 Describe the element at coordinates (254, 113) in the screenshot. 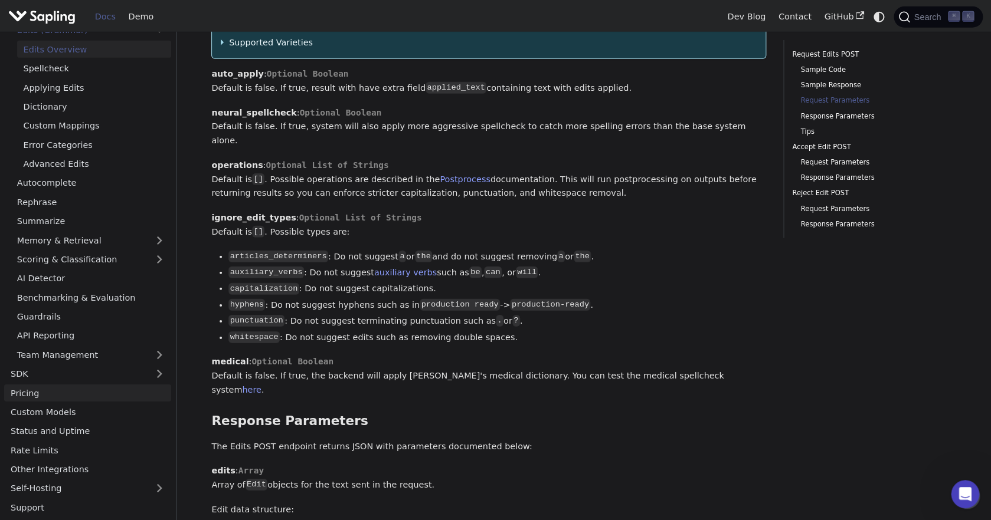

I see `strong: neural_spellcheck` at that location.